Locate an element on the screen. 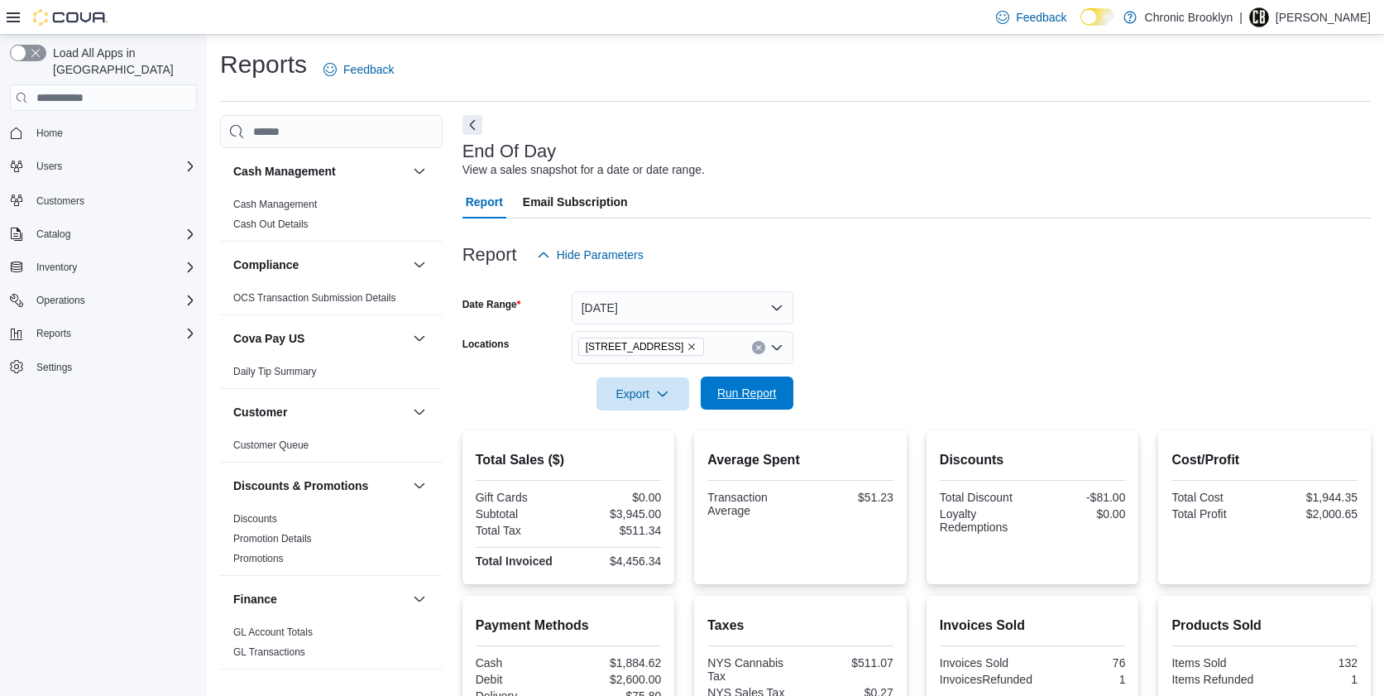 The image size is (1384, 696). div: $3,945.00 is located at coordinates (616, 514).